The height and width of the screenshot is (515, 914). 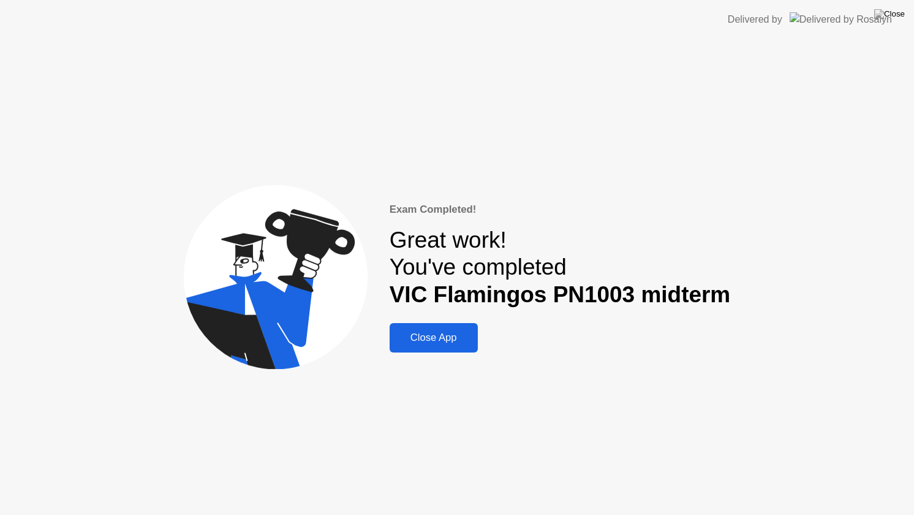 I want to click on img: Delivered by Rosalyn, so click(x=841, y=19).